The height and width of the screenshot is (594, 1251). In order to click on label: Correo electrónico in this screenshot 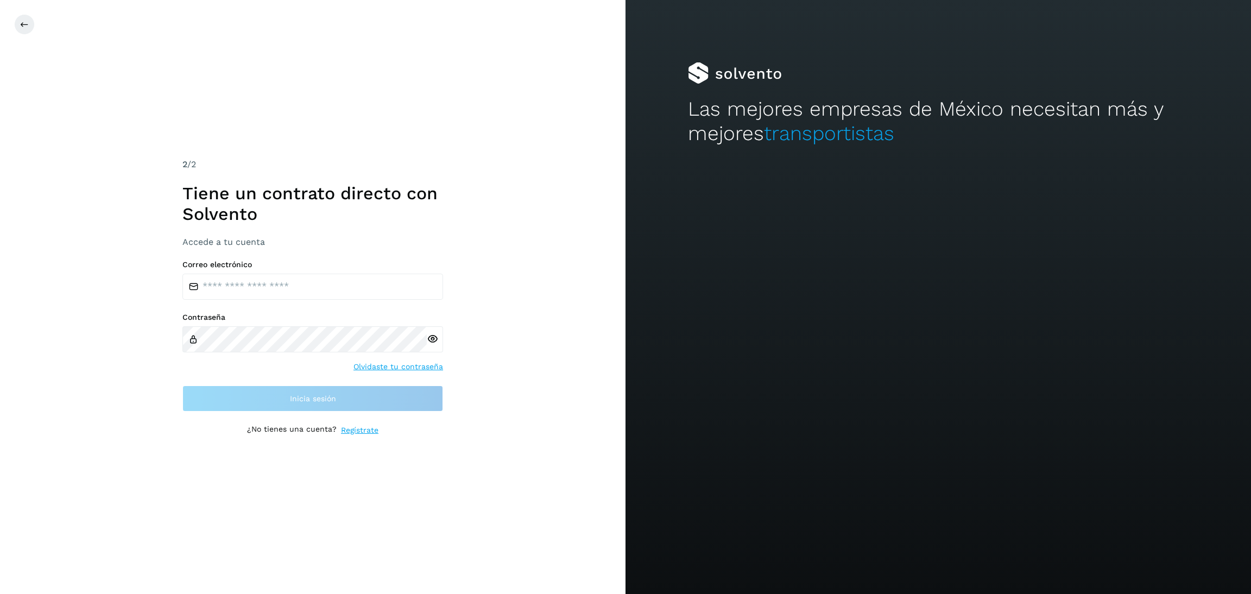, I will do `click(313, 264)`.